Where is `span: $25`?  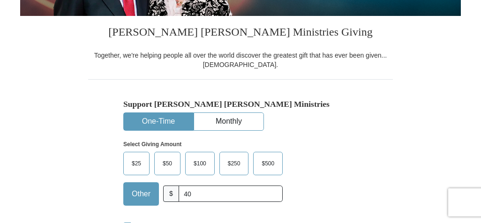 span: $25 is located at coordinates (136, 164).